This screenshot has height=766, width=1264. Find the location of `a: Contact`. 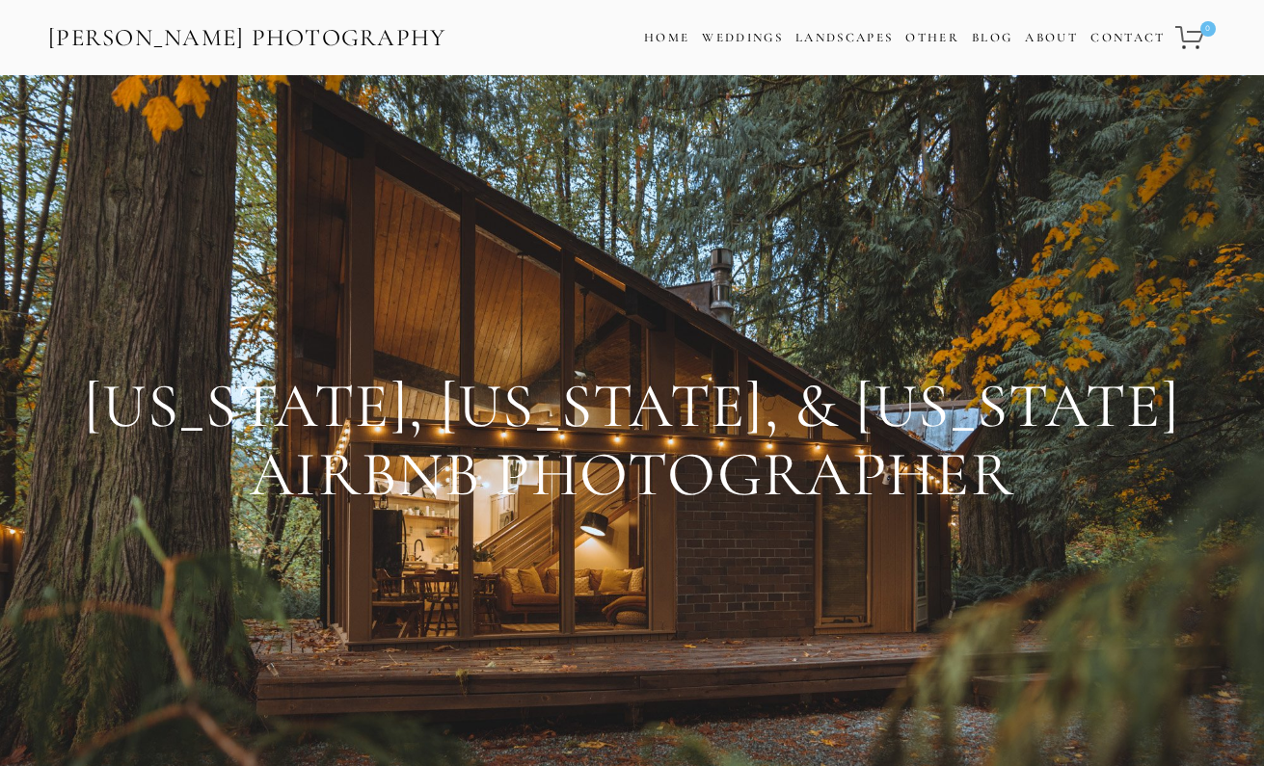

a: Contact is located at coordinates (1127, 38).